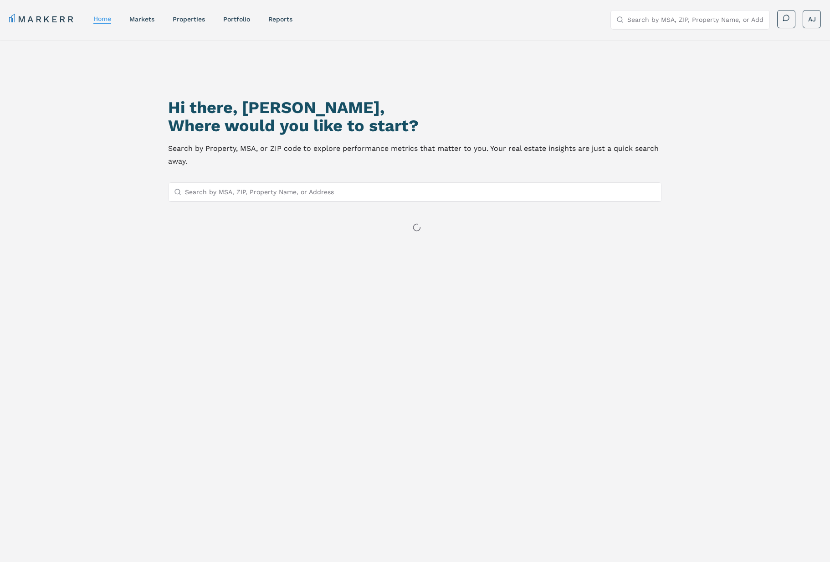 The width and height of the screenshot is (830, 562). I want to click on a: properties, so click(189, 19).